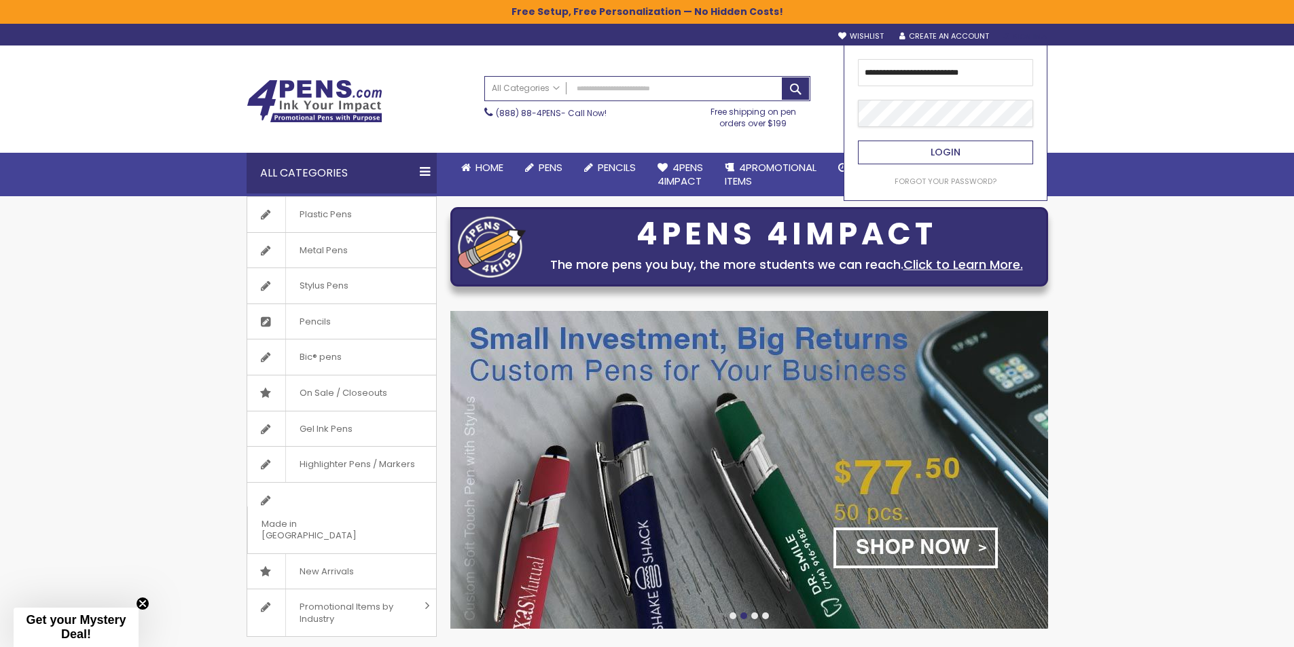 This screenshot has width=1294, height=647. What do you see at coordinates (770, 174) in the screenshot?
I see `span: 4PROMOTIONAL ITEMS` at bounding box center [770, 174].